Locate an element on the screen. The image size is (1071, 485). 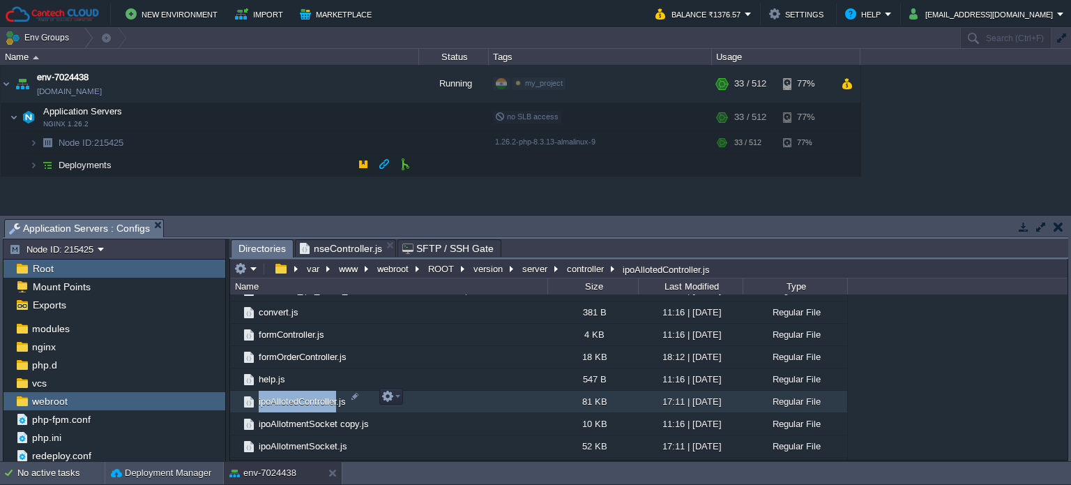
a: Node ID:215425 is located at coordinates (91, 142).